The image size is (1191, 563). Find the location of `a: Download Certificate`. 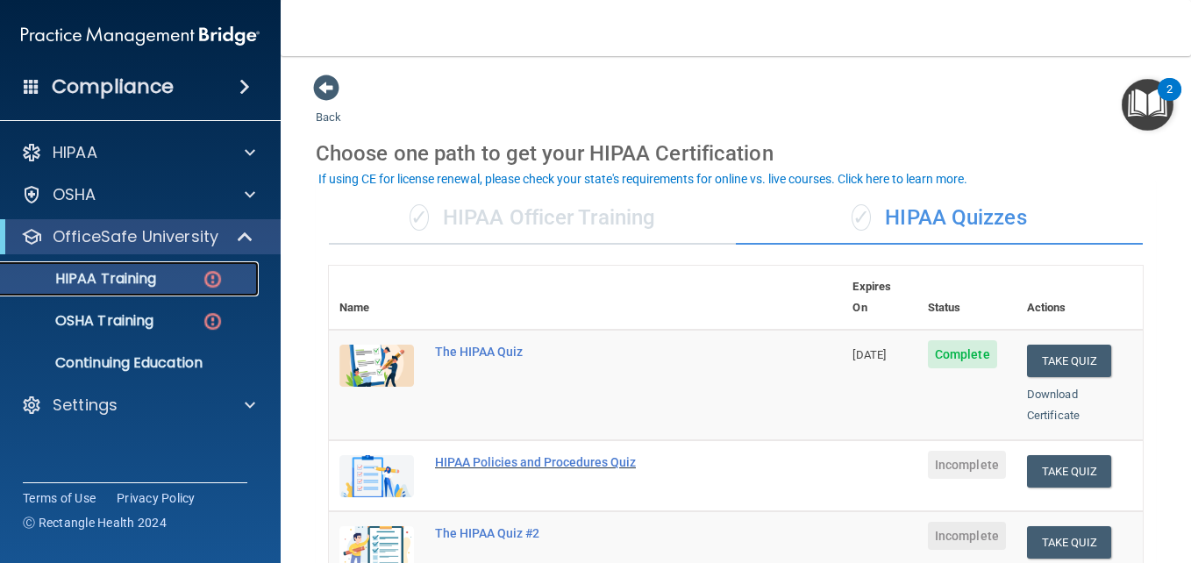

a: Download Certificate is located at coordinates (1054, 404).